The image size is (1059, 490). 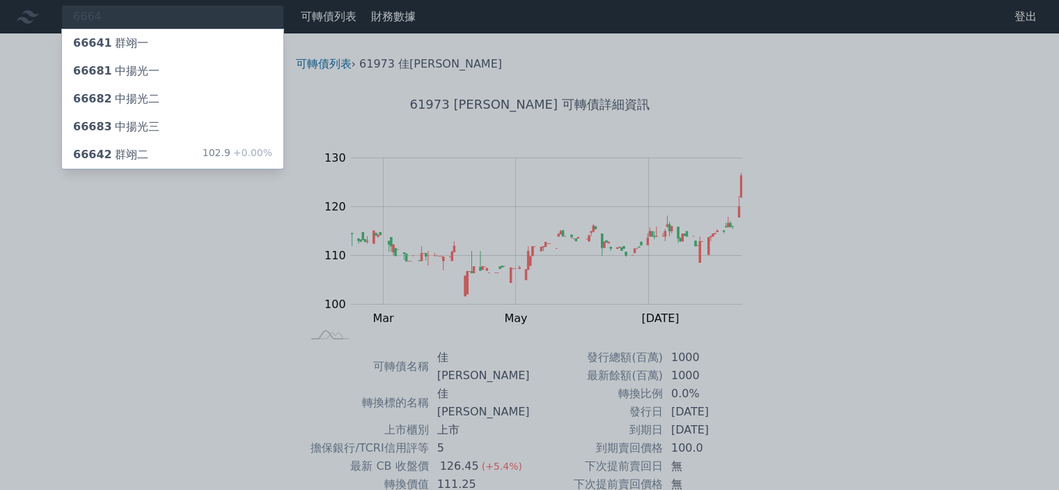 What do you see at coordinates (93, 42) in the screenshot?
I see `span: 66641` at bounding box center [93, 42].